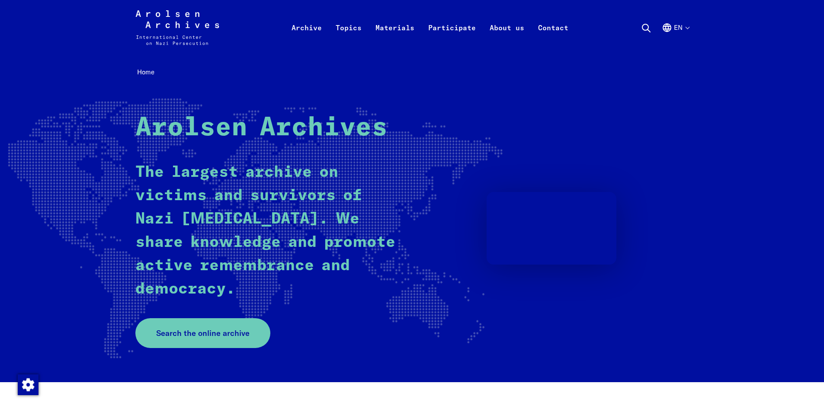 This screenshot has width=824, height=412. Describe the element at coordinates (261, 128) in the screenshot. I see `strong: Arolsen Archives` at that location.